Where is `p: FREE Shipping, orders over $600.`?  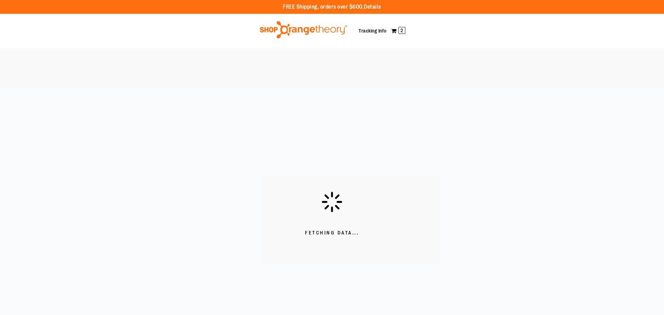 p: FREE Shipping, orders over $600. is located at coordinates (332, 7).